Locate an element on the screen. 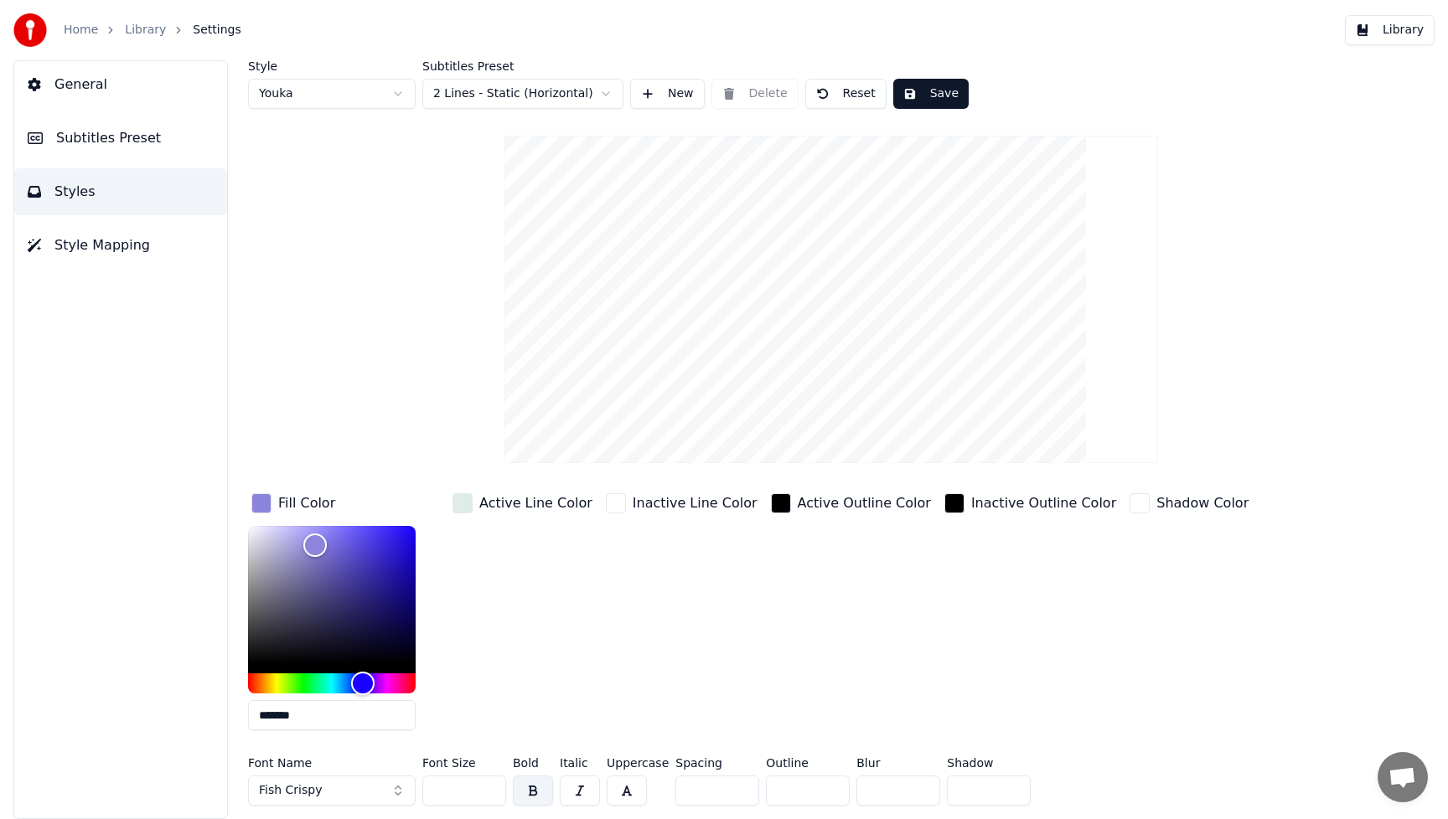 Image resolution: width=1448 pixels, height=819 pixels. button: Library is located at coordinates (1389, 30).